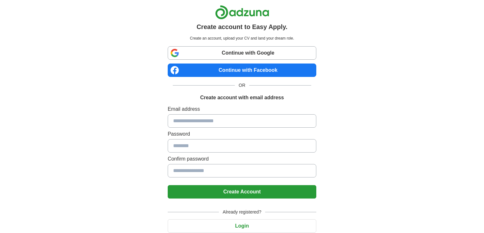  Describe the element at coordinates (242, 212) in the screenshot. I see `span: Already registered?` at that location.